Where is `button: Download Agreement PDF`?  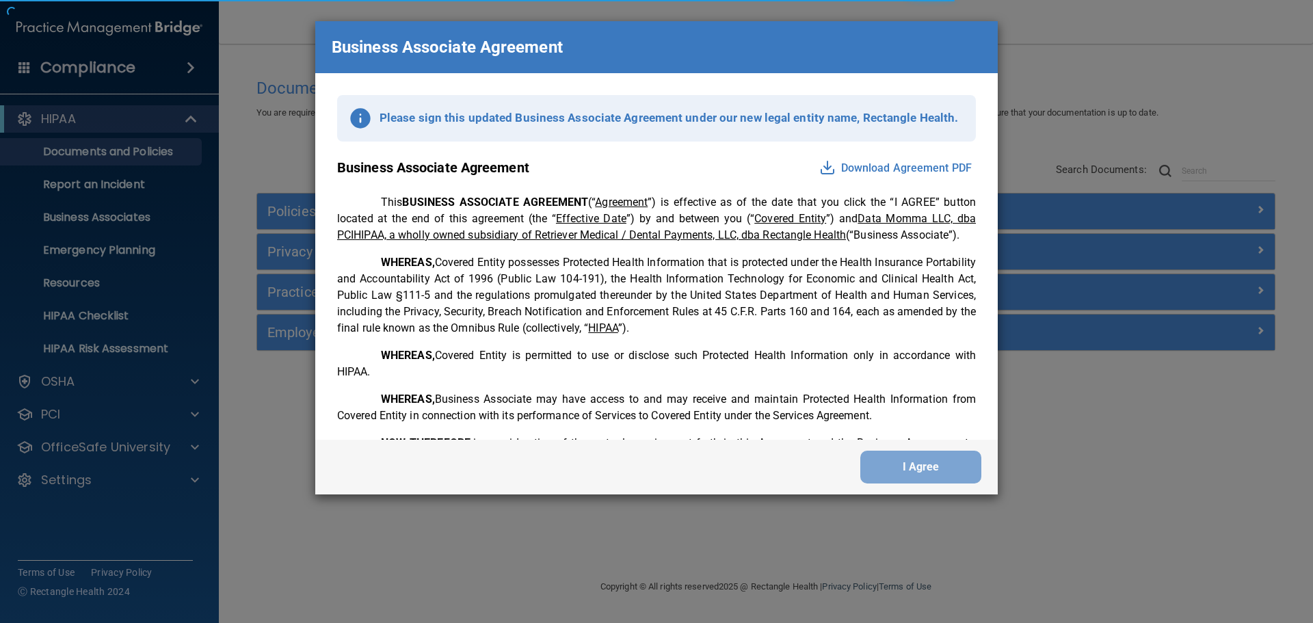 button: Download Agreement PDF is located at coordinates (895, 168).